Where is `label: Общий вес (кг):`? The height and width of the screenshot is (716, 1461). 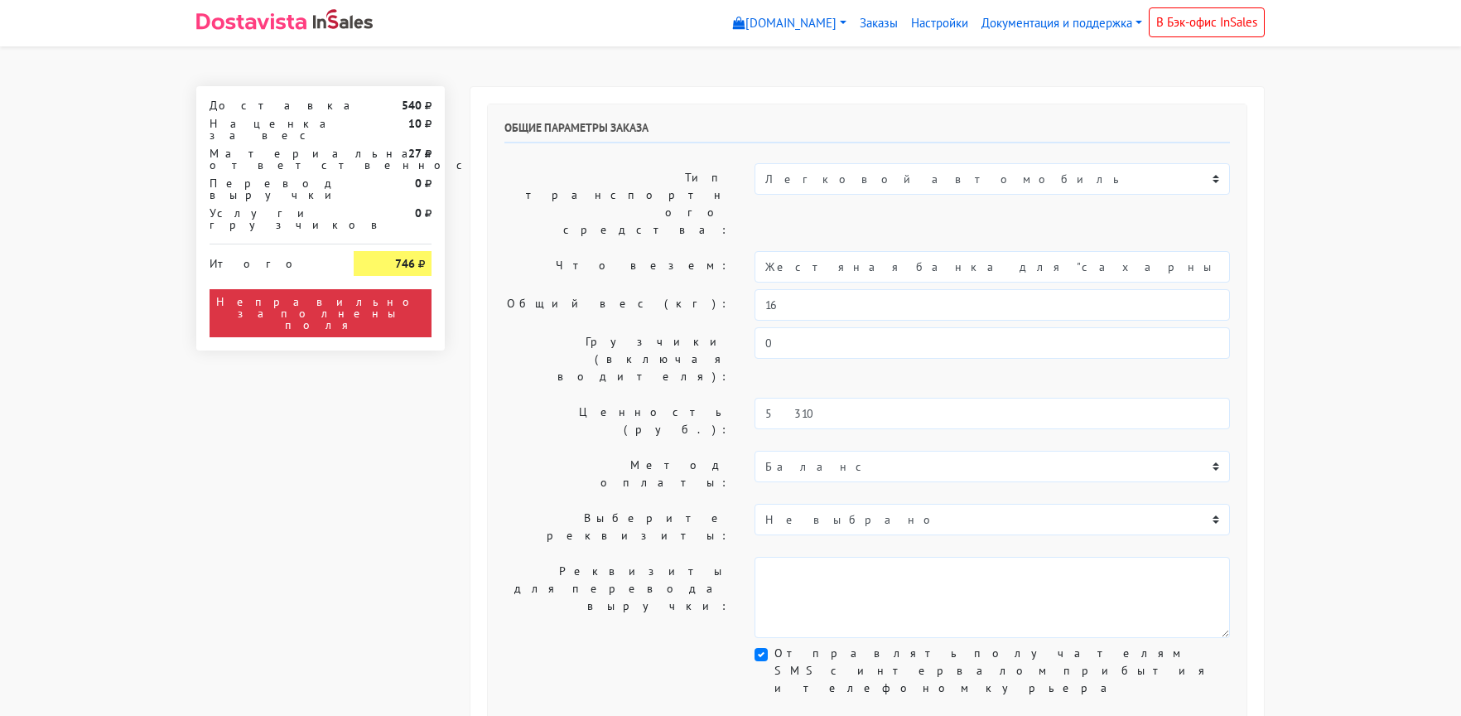 label: Общий вес (кг): is located at coordinates (617, 305).